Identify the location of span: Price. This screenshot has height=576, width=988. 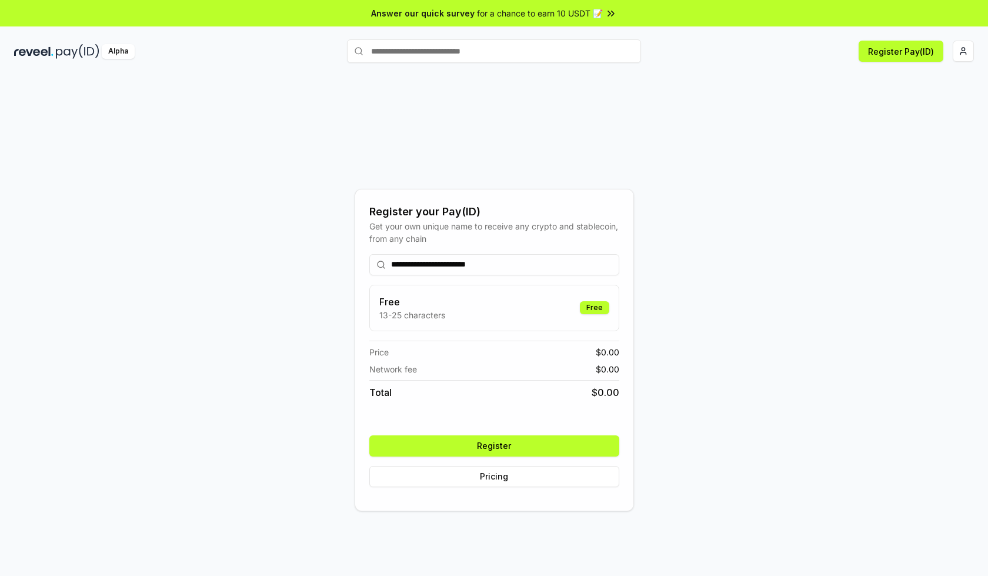
(379, 352).